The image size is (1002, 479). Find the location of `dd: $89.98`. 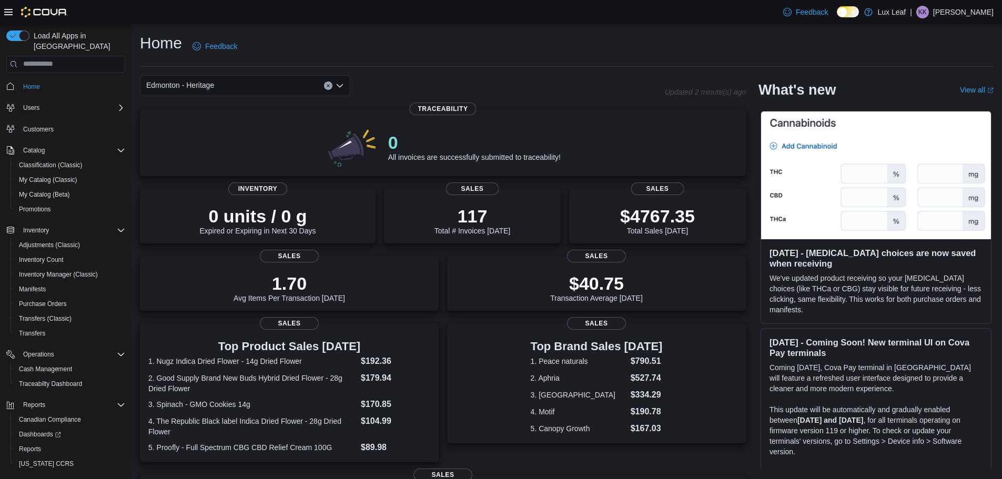

dd: $89.98 is located at coordinates (395, 448).